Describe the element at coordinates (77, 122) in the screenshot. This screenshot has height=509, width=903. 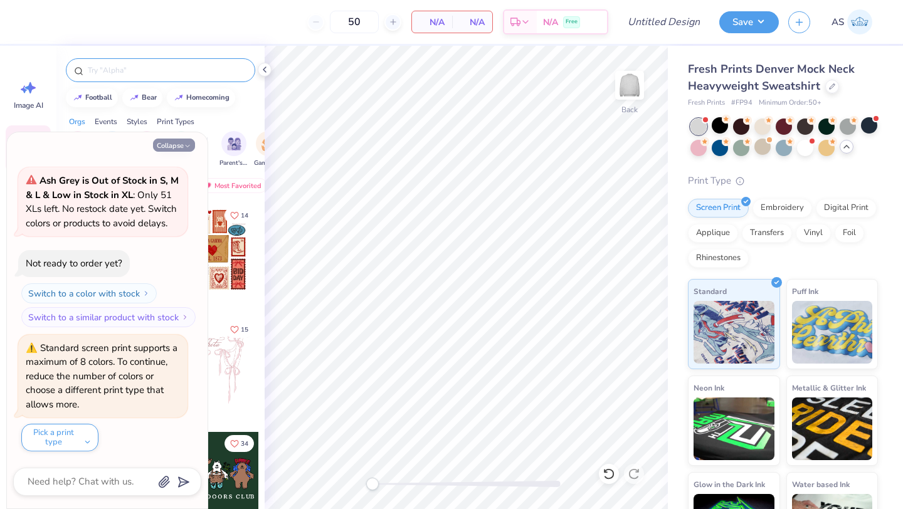
I see `div: Orgs` at that location.